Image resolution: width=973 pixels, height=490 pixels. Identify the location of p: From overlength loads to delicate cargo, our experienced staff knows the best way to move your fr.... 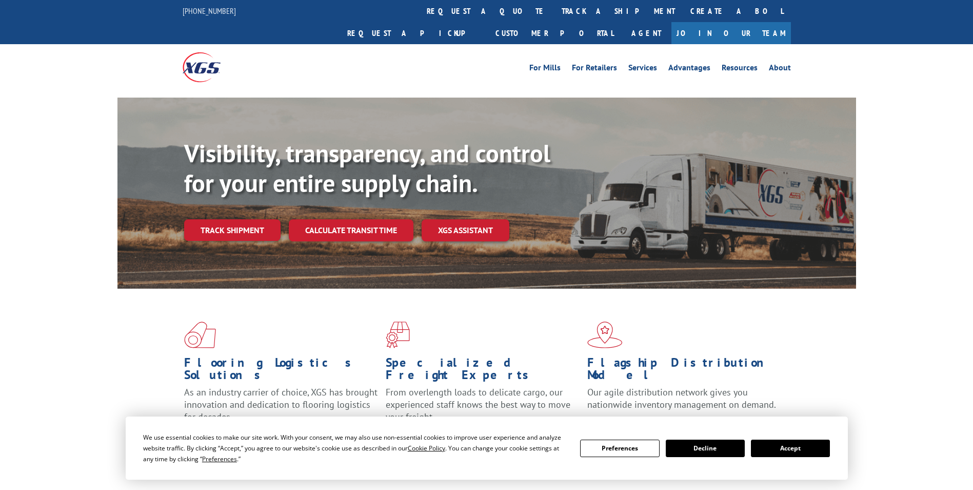
(483, 408).